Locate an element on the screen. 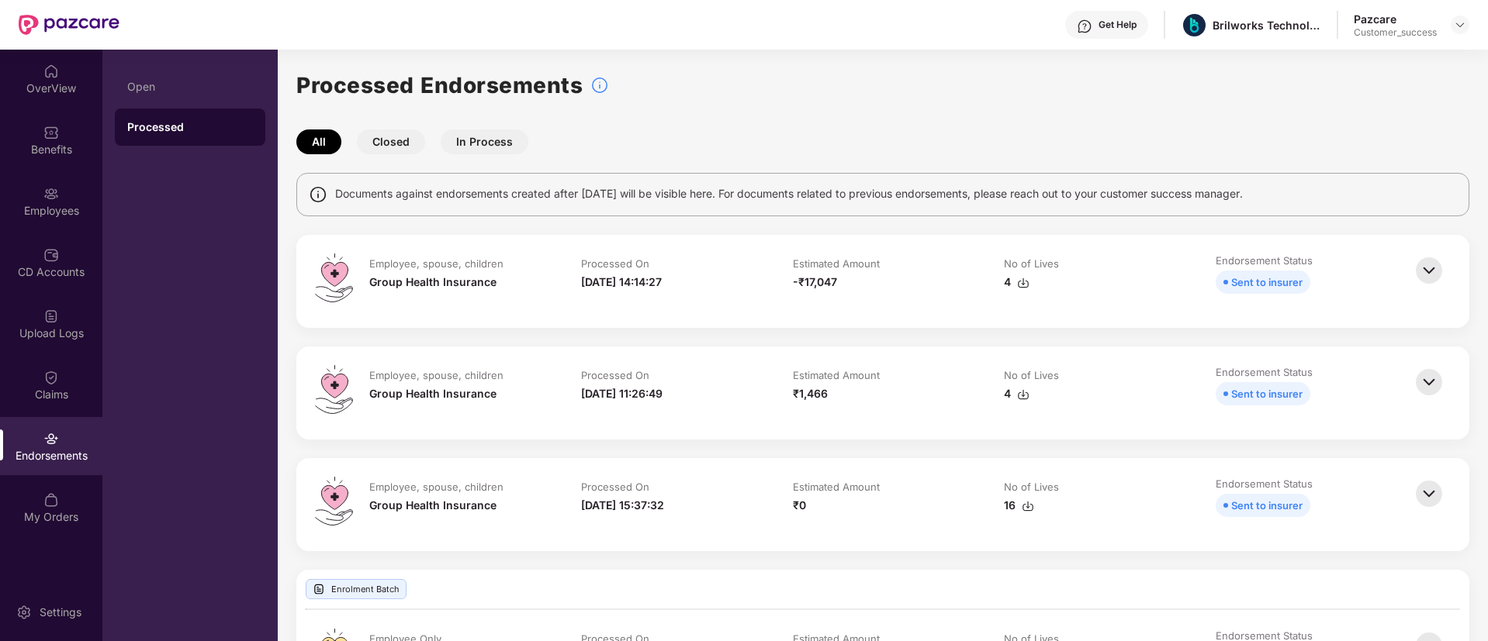 The image size is (1488, 641). img: svg+xml;base64,PHN2ZyBpZD0iRW1wbG95ZWVzIiB4bWxucz0iaHR0cDovL3d3dy53My5vcmcvMjAwMC9zdmciIHdpZHRoPS... is located at coordinates (51, 194).